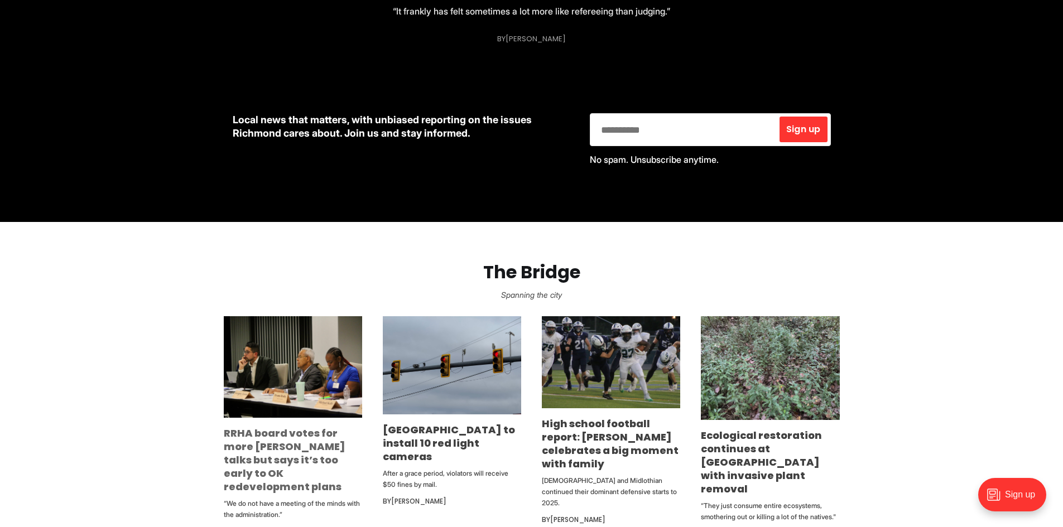 This screenshot has height=527, width=1063. Describe the element at coordinates (531, 11) in the screenshot. I see `p: “It frankly has felt sometimes a lot more like refereeing than judging.”` at that location.